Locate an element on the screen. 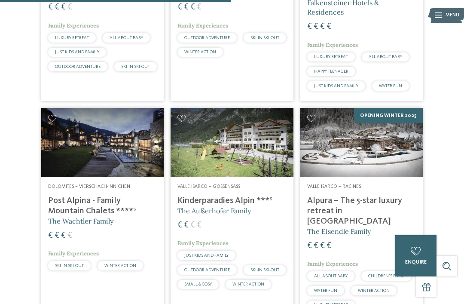 The height and width of the screenshot is (304, 464). span: HAPPY TEENAGER is located at coordinates (331, 71).